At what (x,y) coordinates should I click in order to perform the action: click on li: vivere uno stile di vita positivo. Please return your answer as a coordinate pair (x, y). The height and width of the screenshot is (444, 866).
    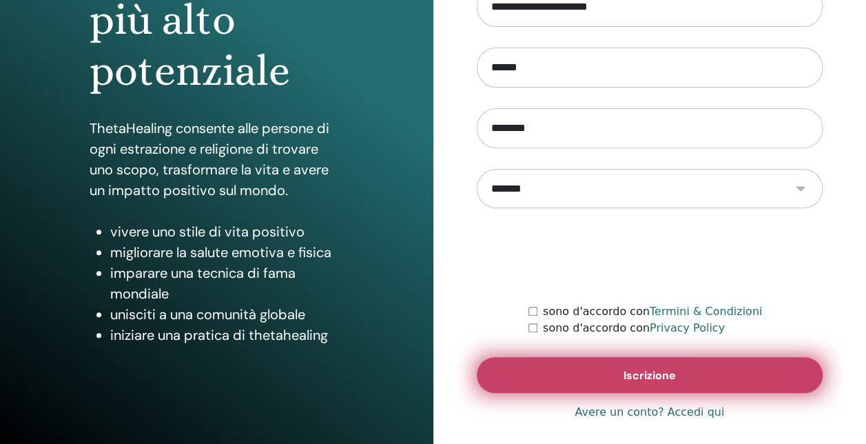
    Looking at the image, I should click on (227, 231).